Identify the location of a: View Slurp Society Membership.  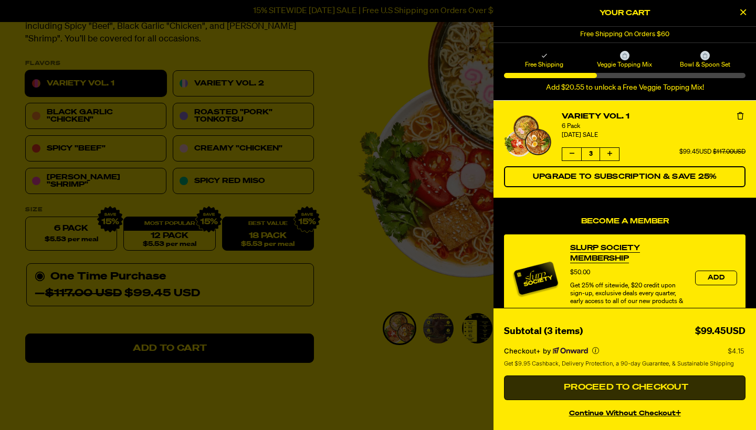
(627, 253).